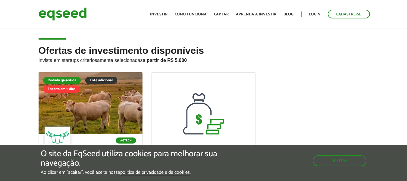 Image resolution: width=407 pixels, height=181 pixels. Describe the element at coordinates (340, 160) in the screenshot. I see `button: Aceitar` at that location.